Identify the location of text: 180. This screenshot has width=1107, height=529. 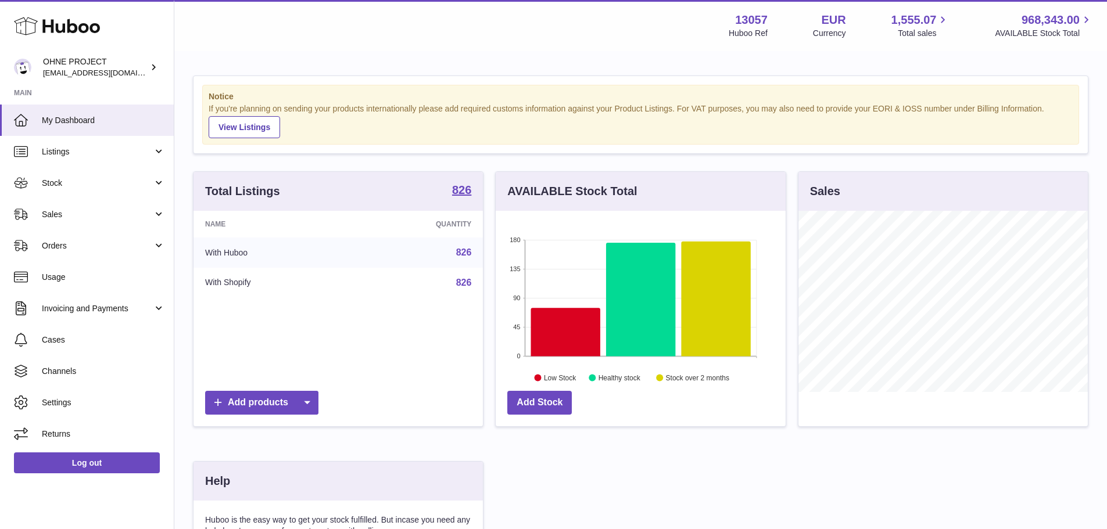
(515, 240).